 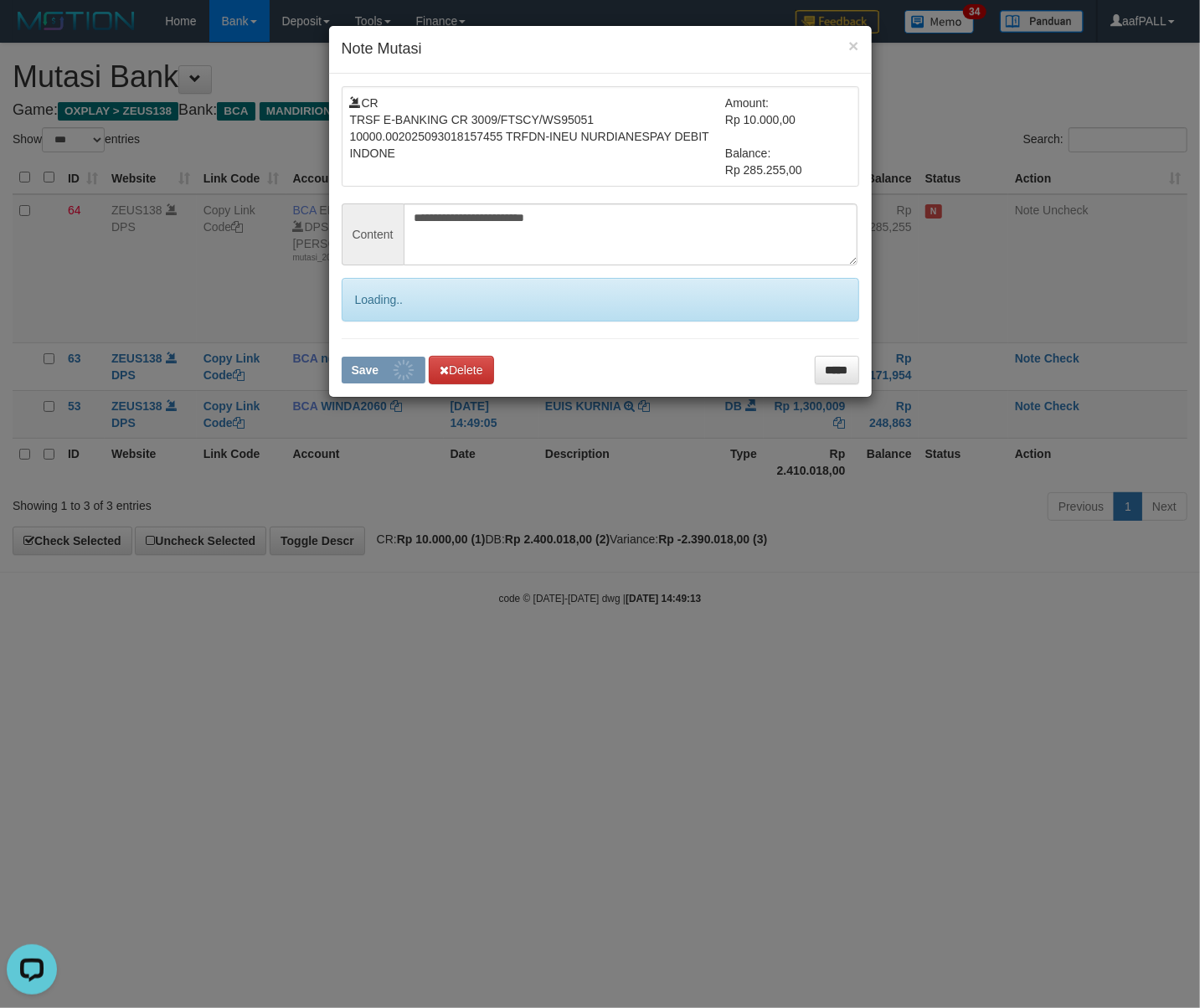 What do you see at coordinates (600, 50) in the screenshot?
I see `h4: Note Mutasi` at bounding box center [600, 50].